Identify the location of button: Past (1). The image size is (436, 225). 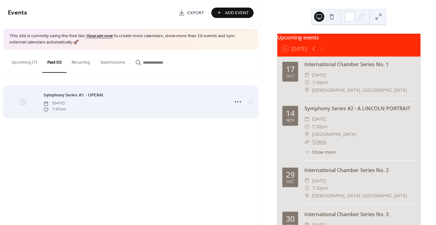
(54, 61).